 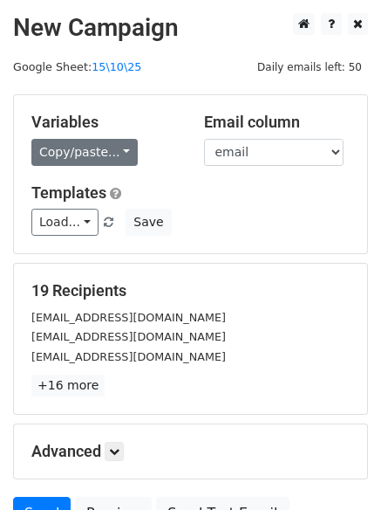 What do you see at coordinates (77, 66) in the screenshot?
I see `small: Google Sheet:` at bounding box center [77, 66].